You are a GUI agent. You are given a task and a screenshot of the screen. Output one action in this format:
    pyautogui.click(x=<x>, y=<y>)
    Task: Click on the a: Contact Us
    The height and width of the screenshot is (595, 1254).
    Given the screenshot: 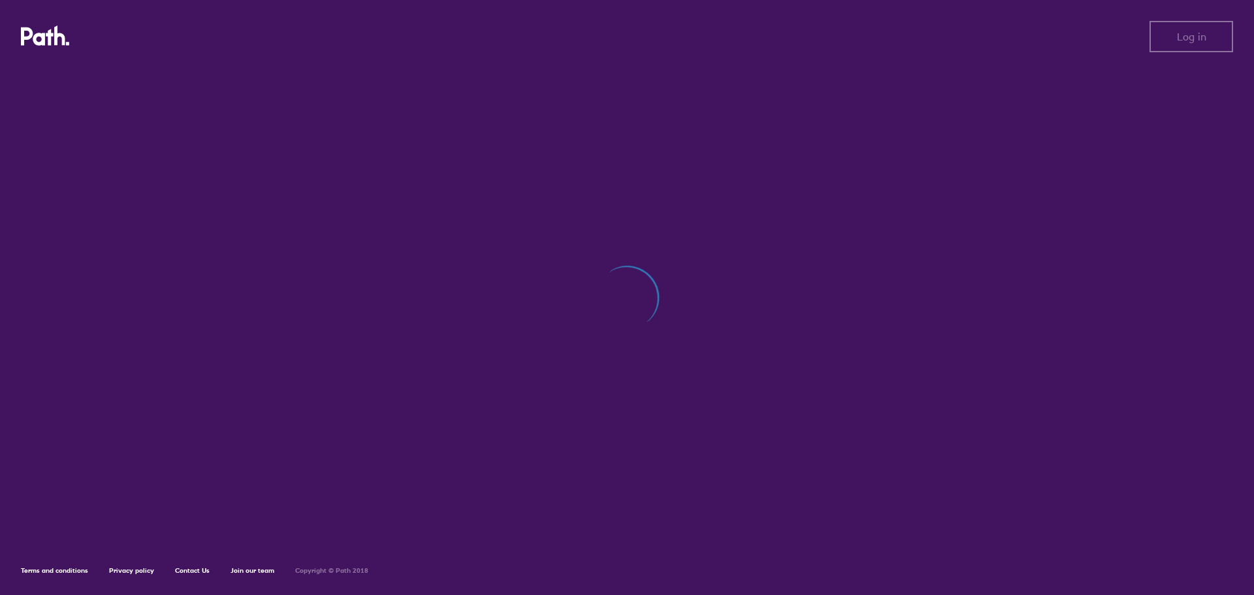 What is the action you would take?
    pyautogui.click(x=192, y=570)
    